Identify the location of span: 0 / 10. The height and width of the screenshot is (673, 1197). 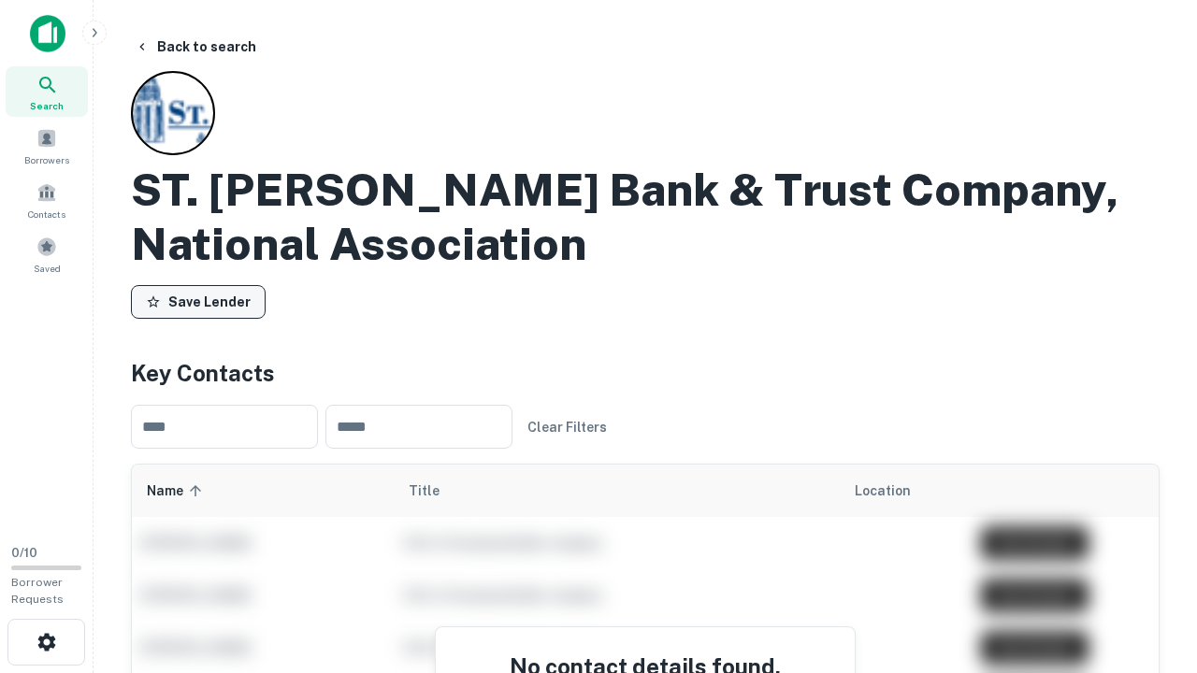
(24, 552).